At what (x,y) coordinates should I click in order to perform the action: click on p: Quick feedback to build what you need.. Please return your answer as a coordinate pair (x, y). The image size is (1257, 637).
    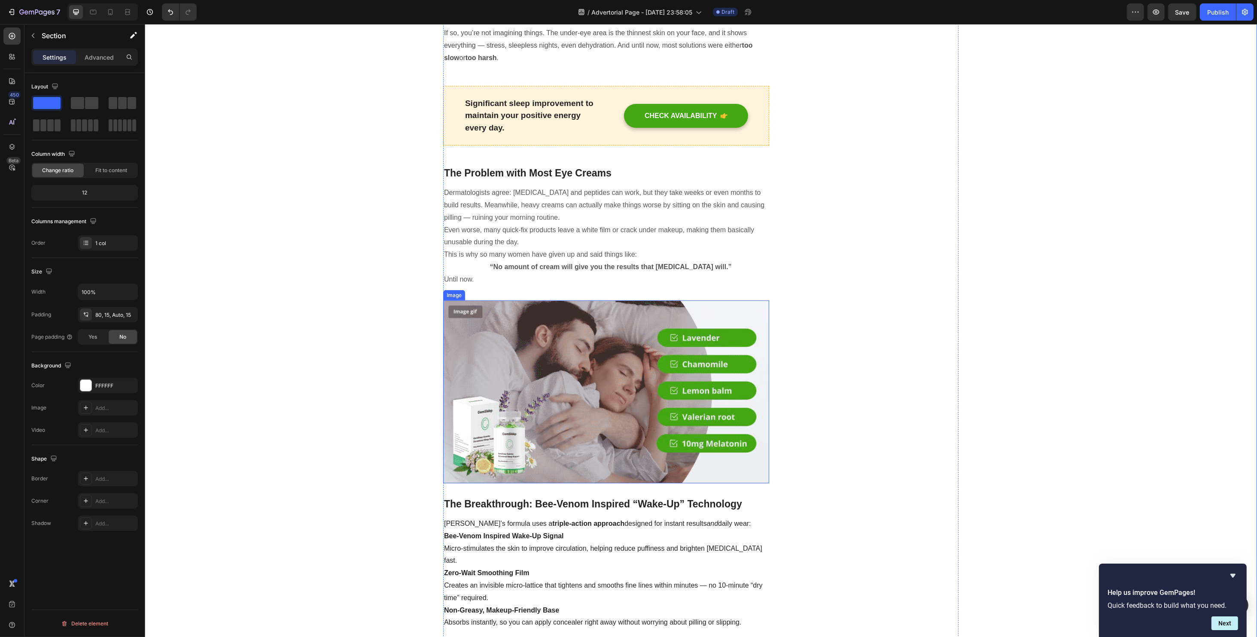
    Looking at the image, I should click on (1172, 605).